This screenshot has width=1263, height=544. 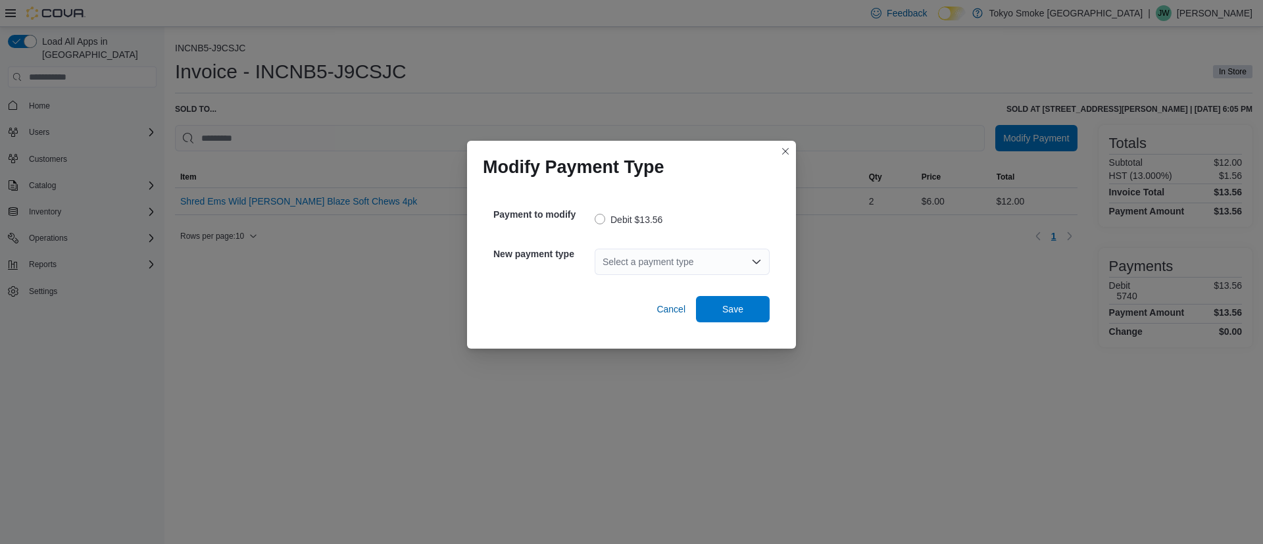 What do you see at coordinates (733, 309) in the screenshot?
I see `span: Save` at bounding box center [733, 309].